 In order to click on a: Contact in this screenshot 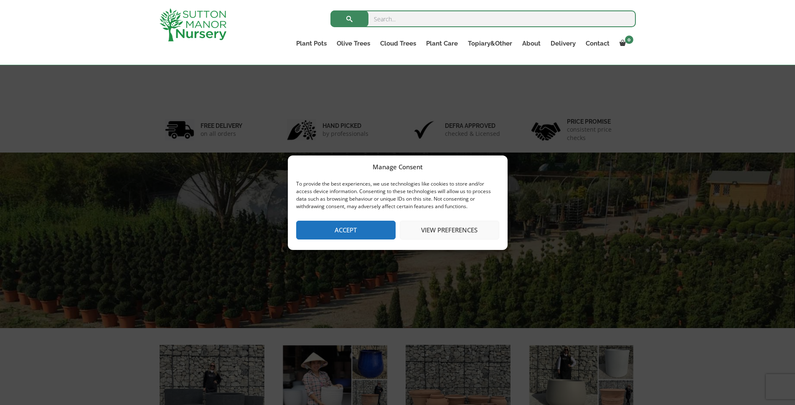, I will do `click(597, 43)`.